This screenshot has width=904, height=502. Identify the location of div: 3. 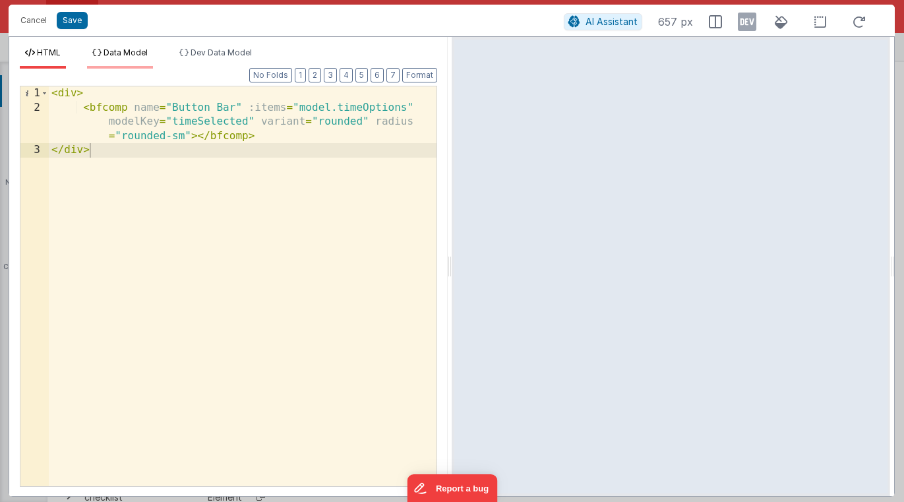
(34, 150).